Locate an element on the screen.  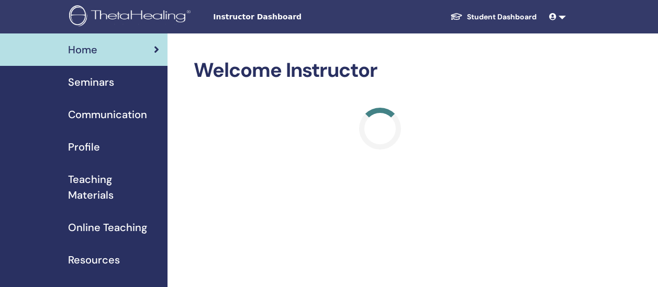
span: Online Teaching is located at coordinates (107, 228).